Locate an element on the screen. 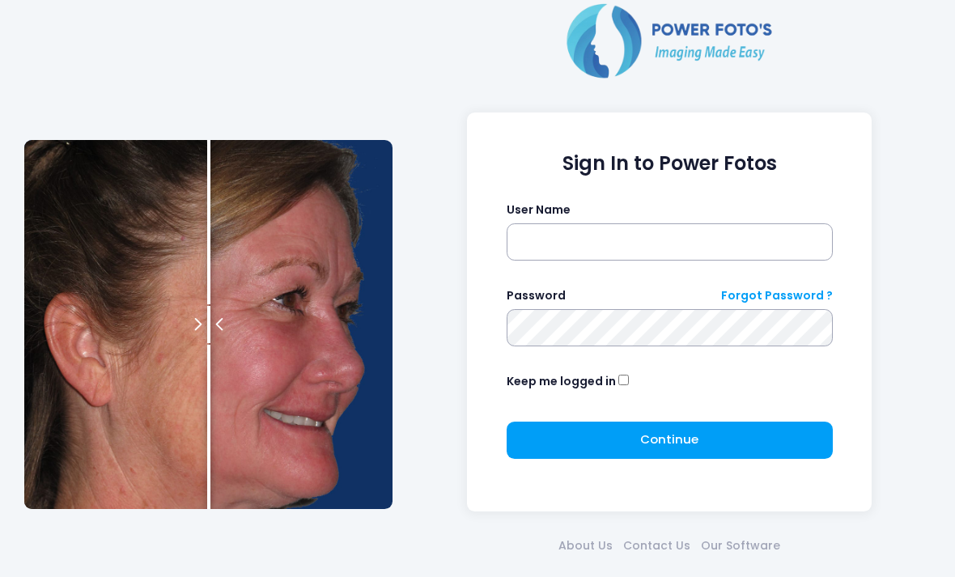 Image resolution: width=955 pixels, height=577 pixels. h1: Sign In to Power Fotos is located at coordinates (669, 164).